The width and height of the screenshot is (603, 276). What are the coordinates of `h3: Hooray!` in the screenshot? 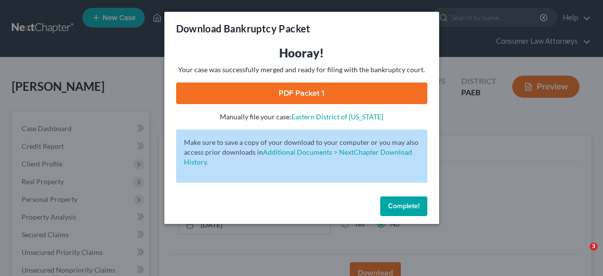 It's located at (302, 53).